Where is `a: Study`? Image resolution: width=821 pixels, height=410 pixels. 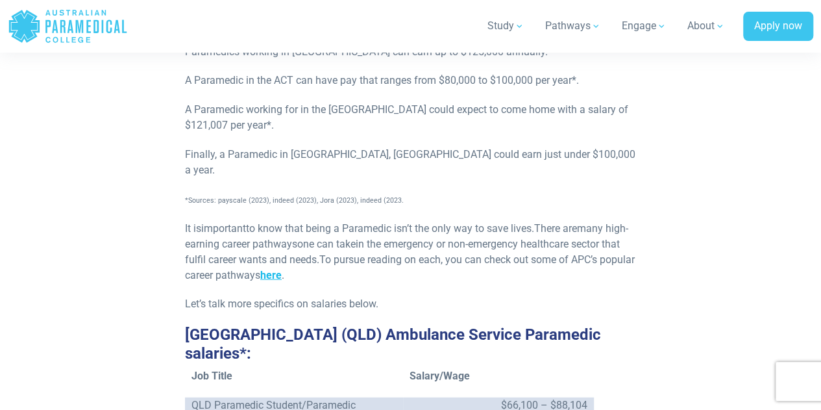 a: Study is located at coordinates (506, 26).